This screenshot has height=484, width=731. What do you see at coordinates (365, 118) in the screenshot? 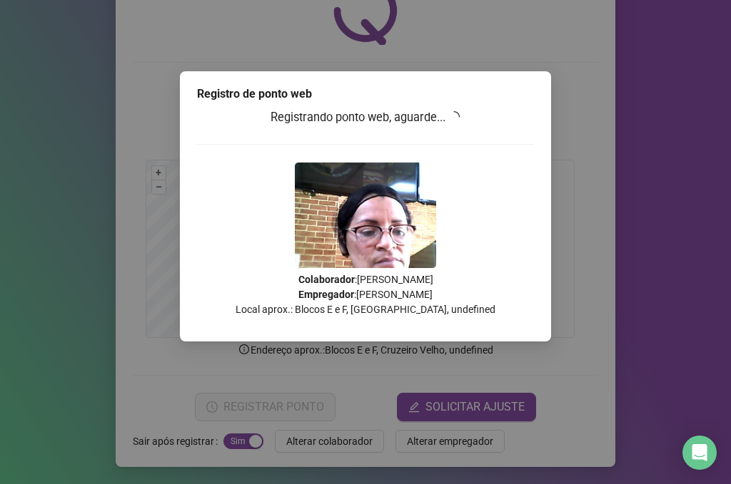
I see `h3: Registrando ponto web, aguarde...` at bounding box center [365, 118].